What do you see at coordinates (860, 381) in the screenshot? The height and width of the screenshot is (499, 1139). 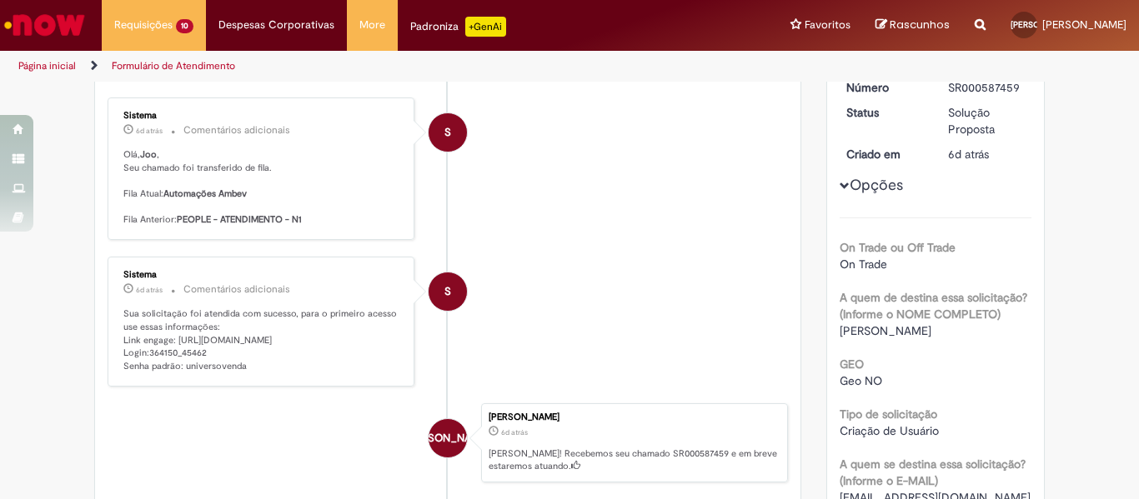 I see `span: Geo NO` at bounding box center [860, 381].